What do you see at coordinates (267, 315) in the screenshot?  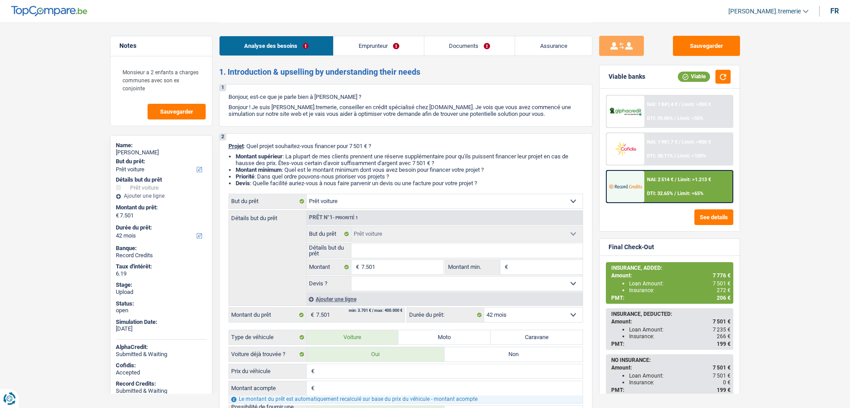 I see `label: Montant du prêt` at bounding box center [267, 315].